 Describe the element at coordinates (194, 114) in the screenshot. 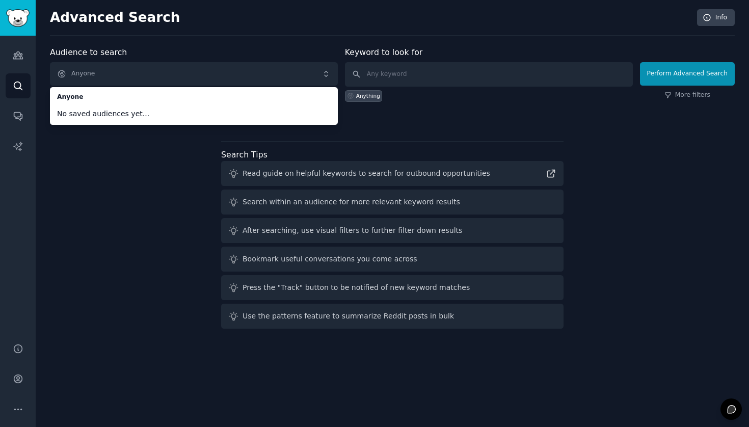

I see `span: No saved audiences yet...` at that location.